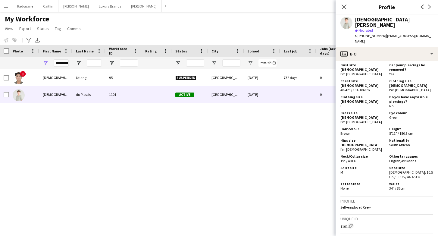 Image resolution: width=438 pixels, height=236 pixels. I want to click on span: 19" / 48 EU, so click(348, 161).